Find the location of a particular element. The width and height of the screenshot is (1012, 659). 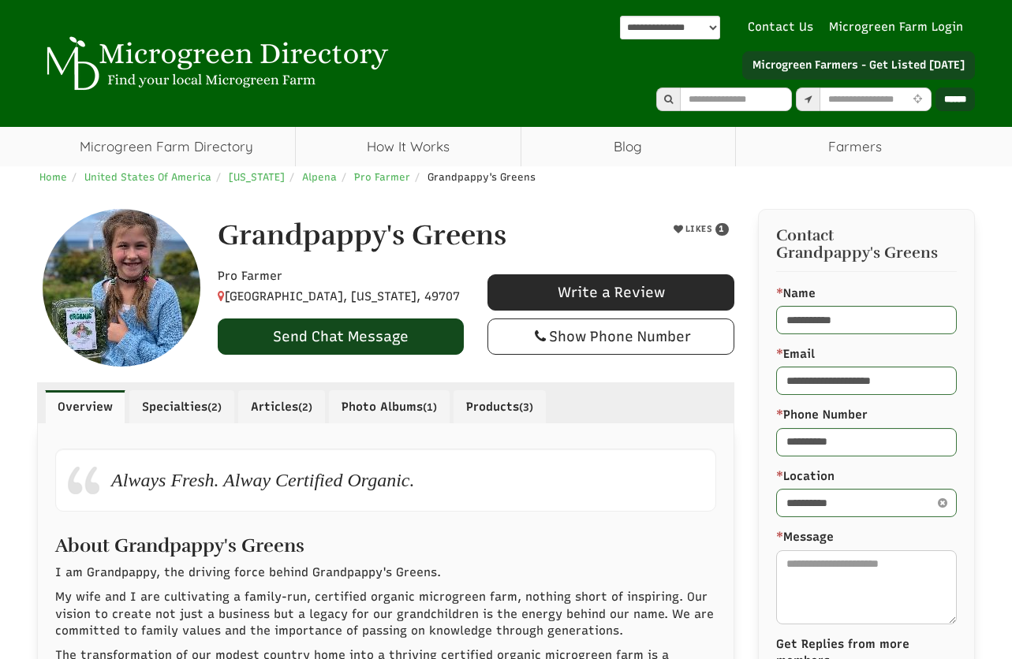

span: Farmers is located at coordinates (855, 147).